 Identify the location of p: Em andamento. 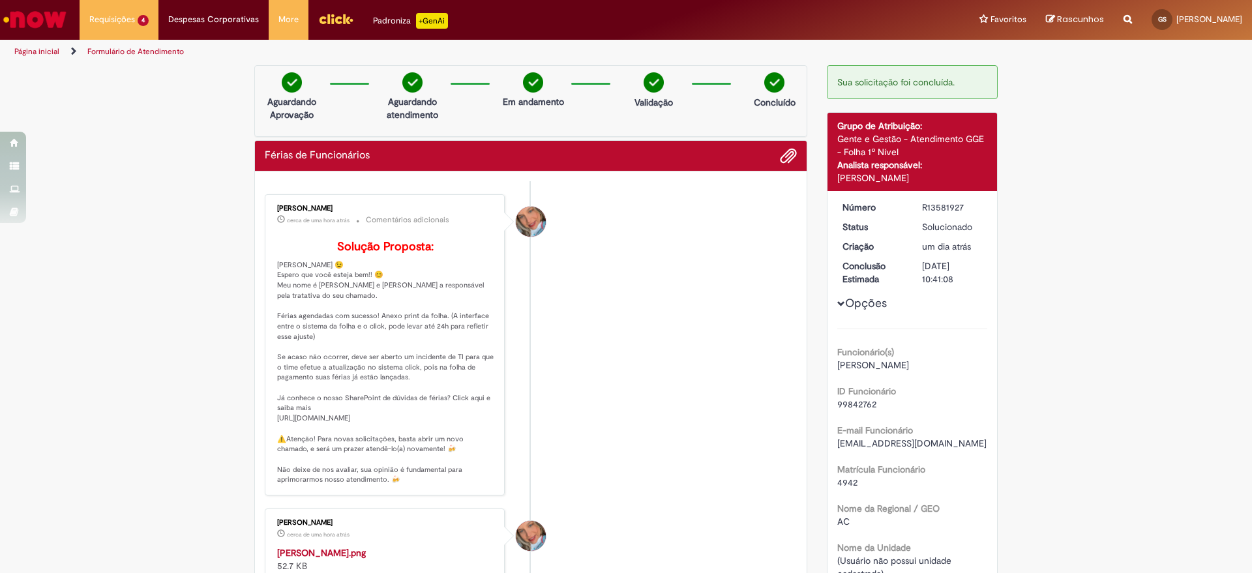
(533, 102).